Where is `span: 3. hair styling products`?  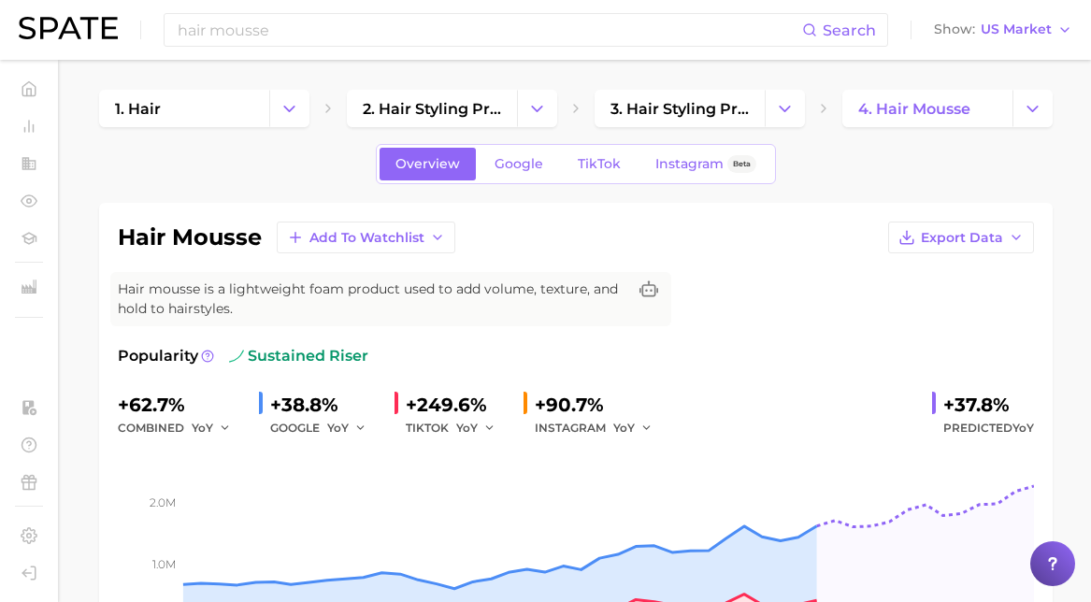
span: 3. hair styling products is located at coordinates (679, 108).